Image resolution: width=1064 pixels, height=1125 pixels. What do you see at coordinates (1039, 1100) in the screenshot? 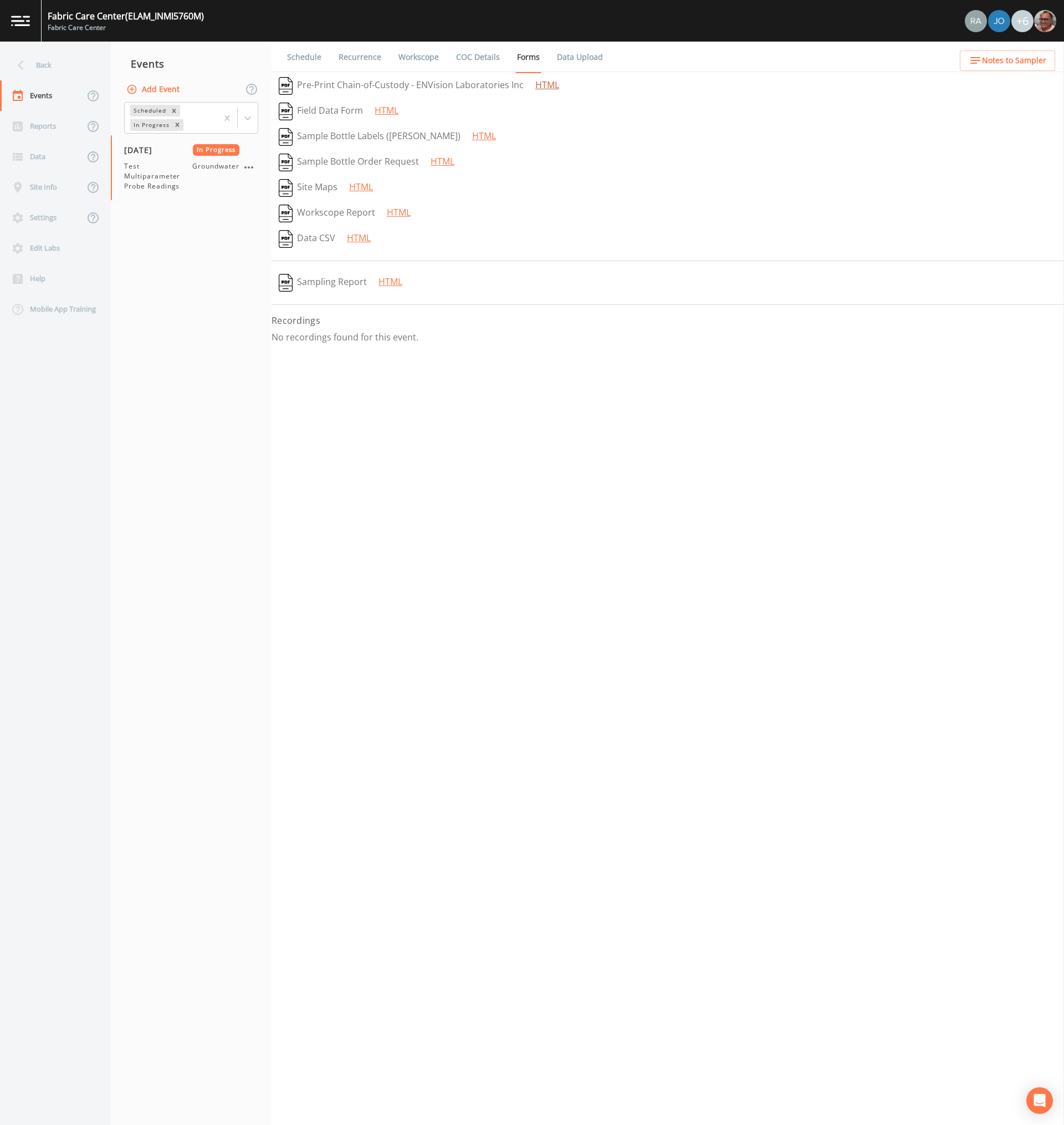
I see `div: Open Intercom Messenger` at bounding box center [1039, 1100].